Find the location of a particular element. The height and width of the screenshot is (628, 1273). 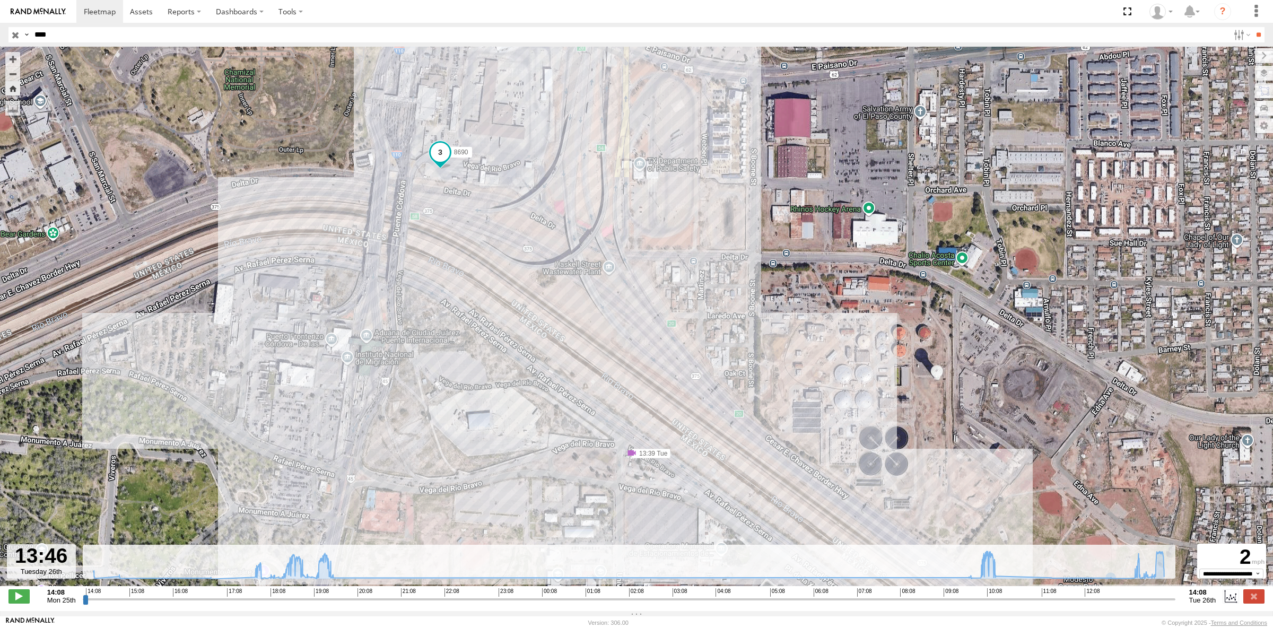

button: Zoom in is located at coordinates (13, 59).